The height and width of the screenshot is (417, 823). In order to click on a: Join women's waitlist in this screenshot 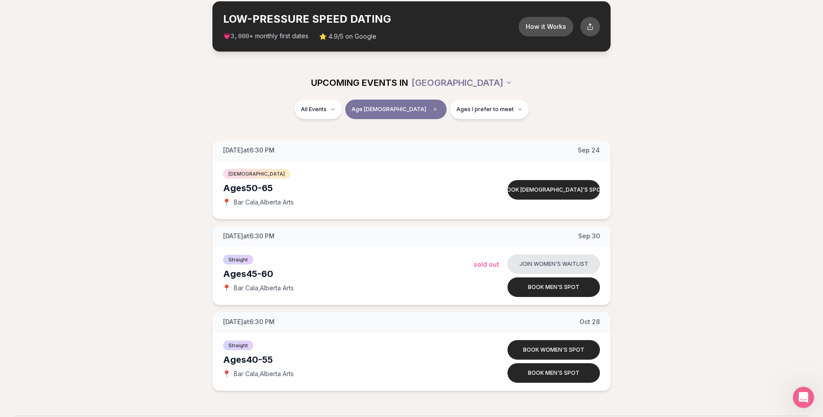, I will do `click(553, 264)`.